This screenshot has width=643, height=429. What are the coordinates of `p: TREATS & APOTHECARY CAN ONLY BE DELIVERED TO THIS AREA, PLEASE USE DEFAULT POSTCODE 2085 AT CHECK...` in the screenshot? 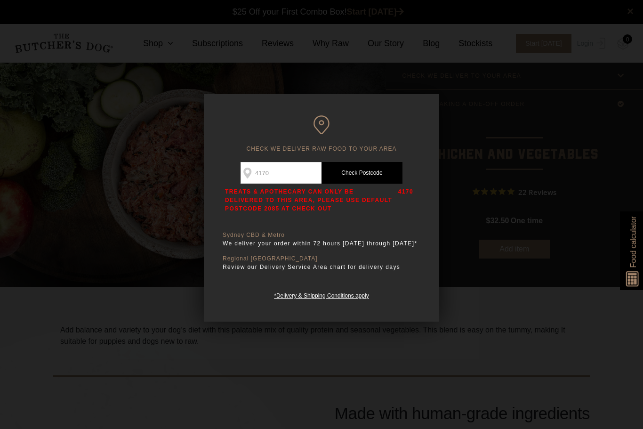 It's located at (309, 200).